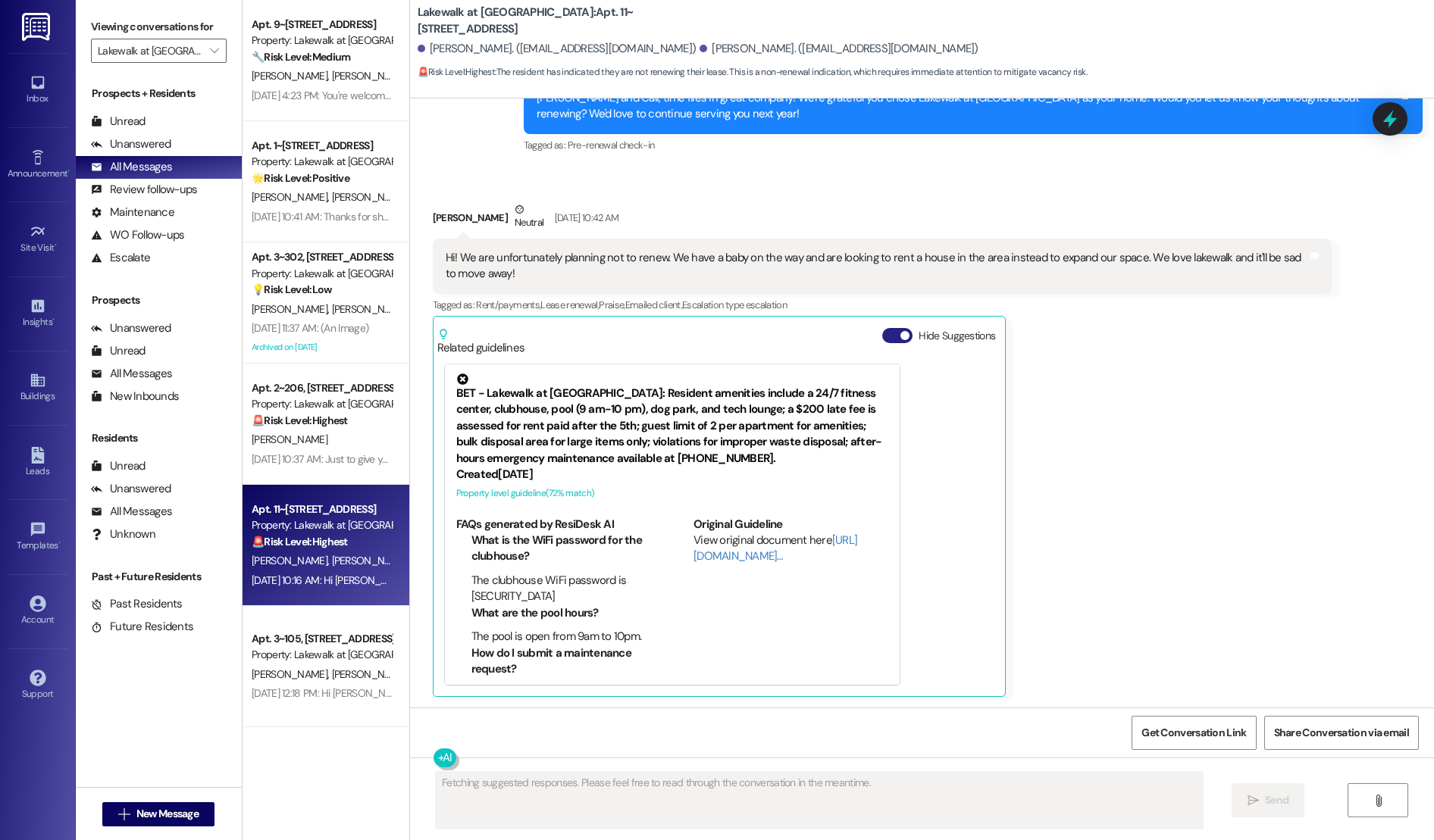 This screenshot has height=840, width=1434. Describe the element at coordinates (158, 815) in the screenshot. I see `button: New Message` at that location.